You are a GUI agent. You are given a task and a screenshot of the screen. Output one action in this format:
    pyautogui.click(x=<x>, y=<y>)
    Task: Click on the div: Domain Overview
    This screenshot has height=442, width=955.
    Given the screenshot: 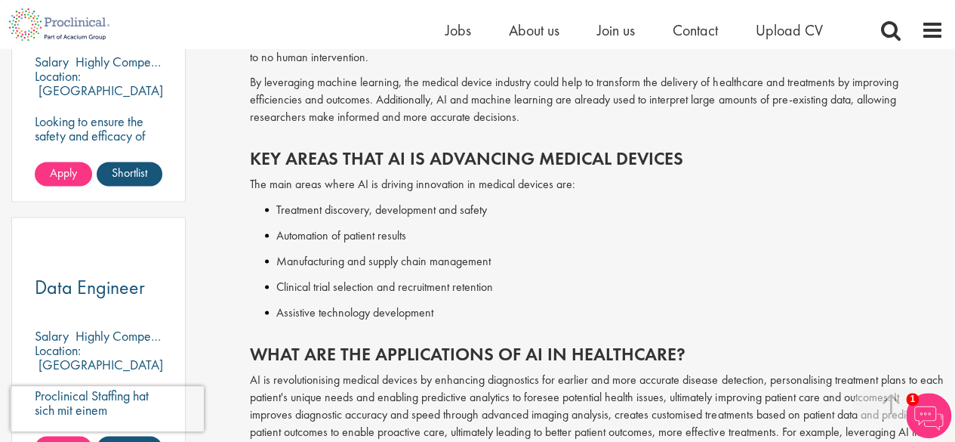 What is the action you would take?
    pyautogui.click(x=96, y=94)
    